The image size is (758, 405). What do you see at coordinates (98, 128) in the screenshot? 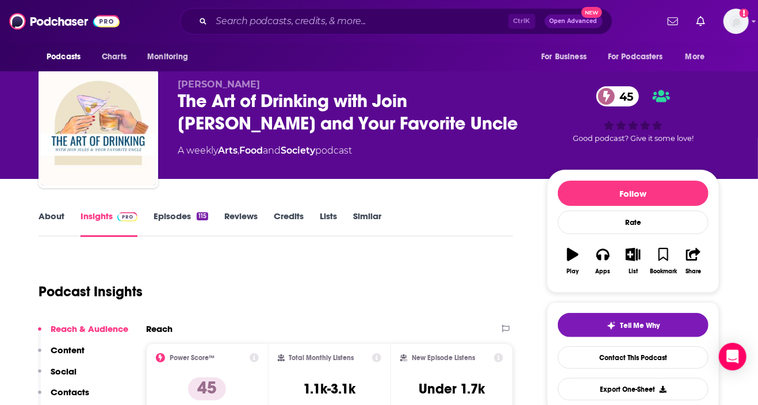
I see `a: The Art of Drinking with Join Jules and Your Favorite Uncle` at bounding box center [98, 128].